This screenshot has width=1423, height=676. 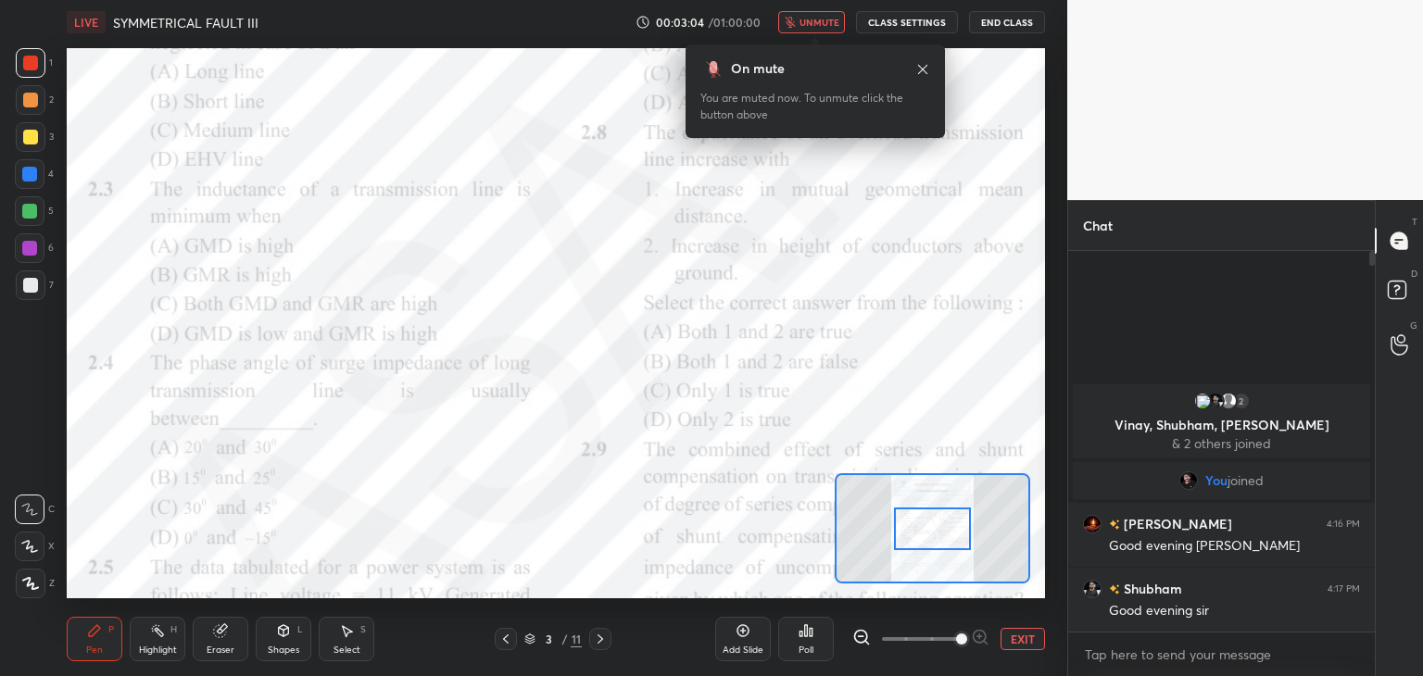 What do you see at coordinates (34, 174) in the screenshot?
I see `div: 4` at bounding box center [34, 174].